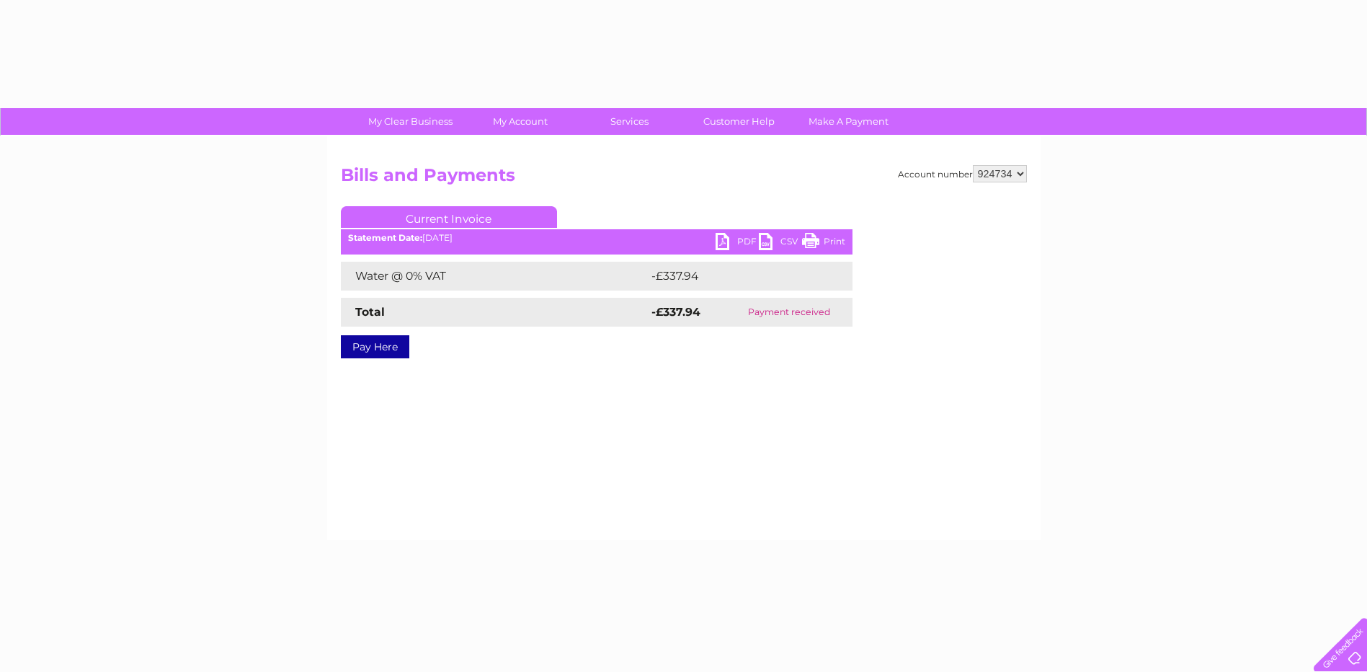 The height and width of the screenshot is (672, 1367). What do you see at coordinates (375, 347) in the screenshot?
I see `a: Pay Here` at bounding box center [375, 347].